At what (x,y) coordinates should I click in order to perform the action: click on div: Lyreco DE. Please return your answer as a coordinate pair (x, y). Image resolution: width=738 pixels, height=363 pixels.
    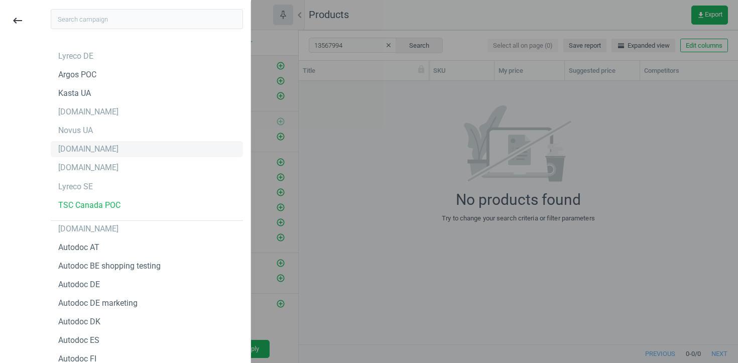
    Looking at the image, I should click on (76, 56).